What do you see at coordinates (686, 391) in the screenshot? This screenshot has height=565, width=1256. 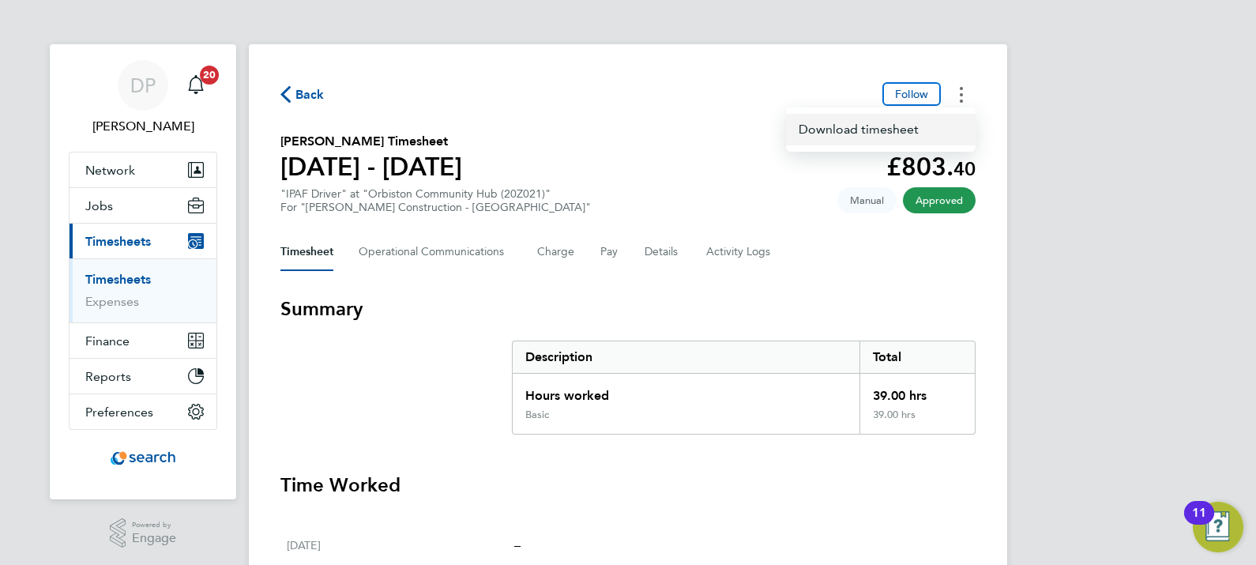 I see `div: Hours worked` at bounding box center [686, 391].